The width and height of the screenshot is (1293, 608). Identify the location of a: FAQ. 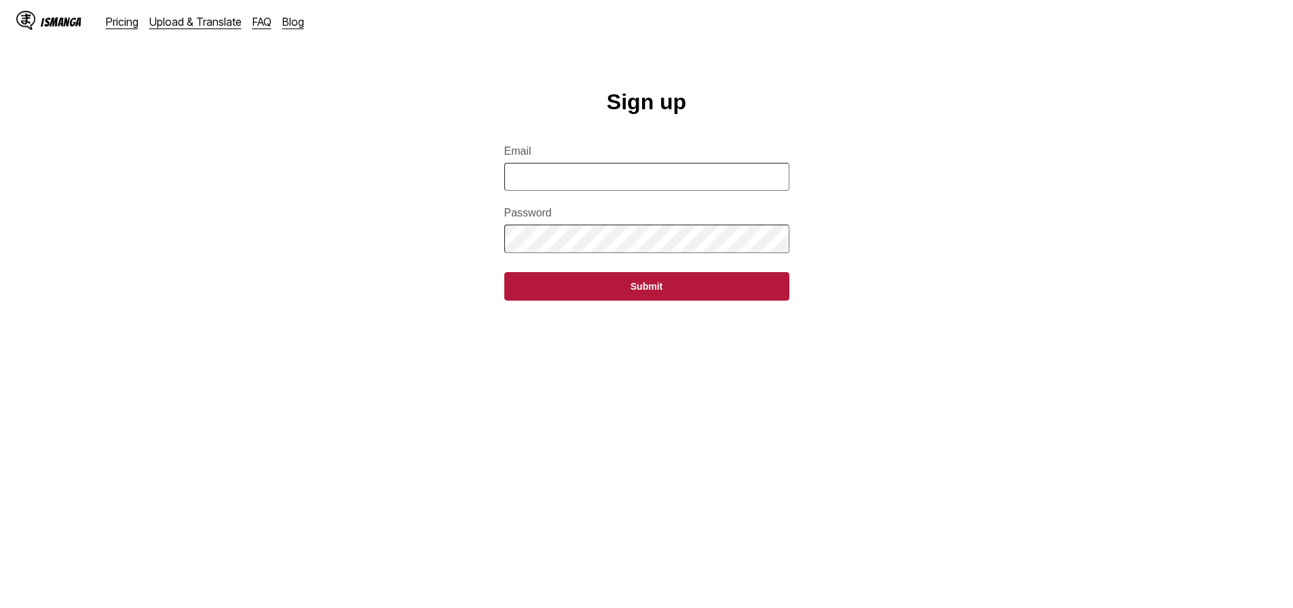
(262, 22).